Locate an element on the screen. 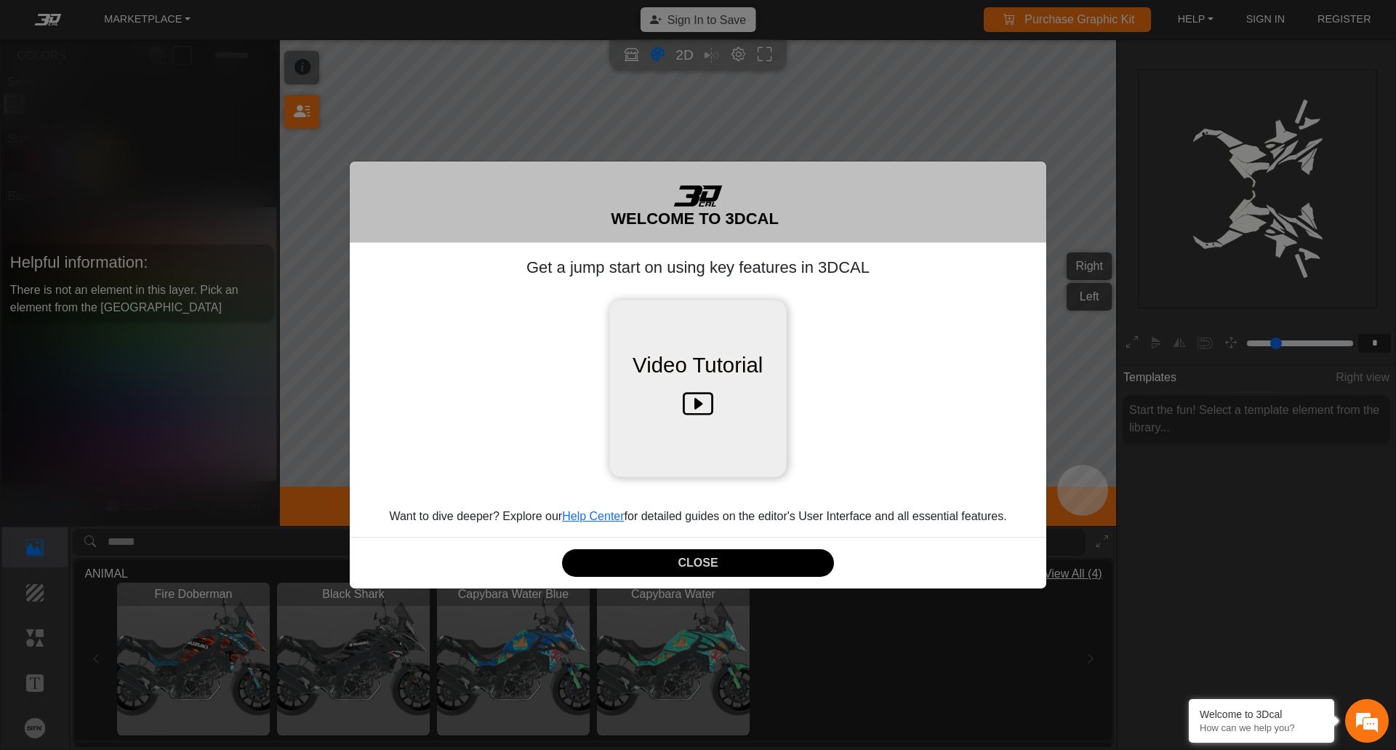 The height and width of the screenshot is (750, 1396). button: Video Tutorial is located at coordinates (697, 387).